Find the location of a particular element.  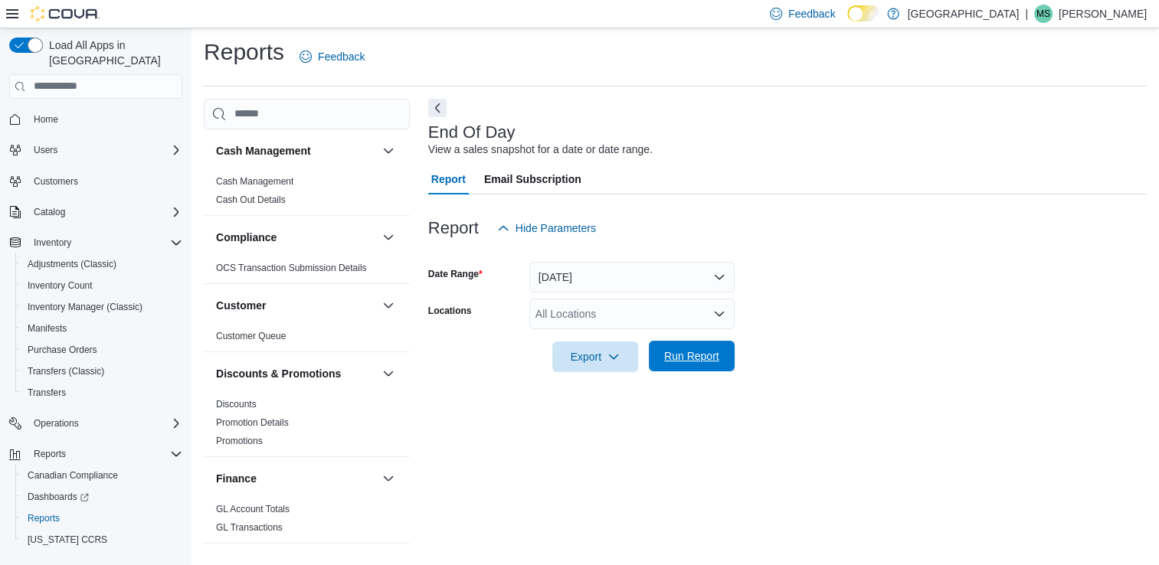

button: Canadian Compliance is located at coordinates (102, 476).